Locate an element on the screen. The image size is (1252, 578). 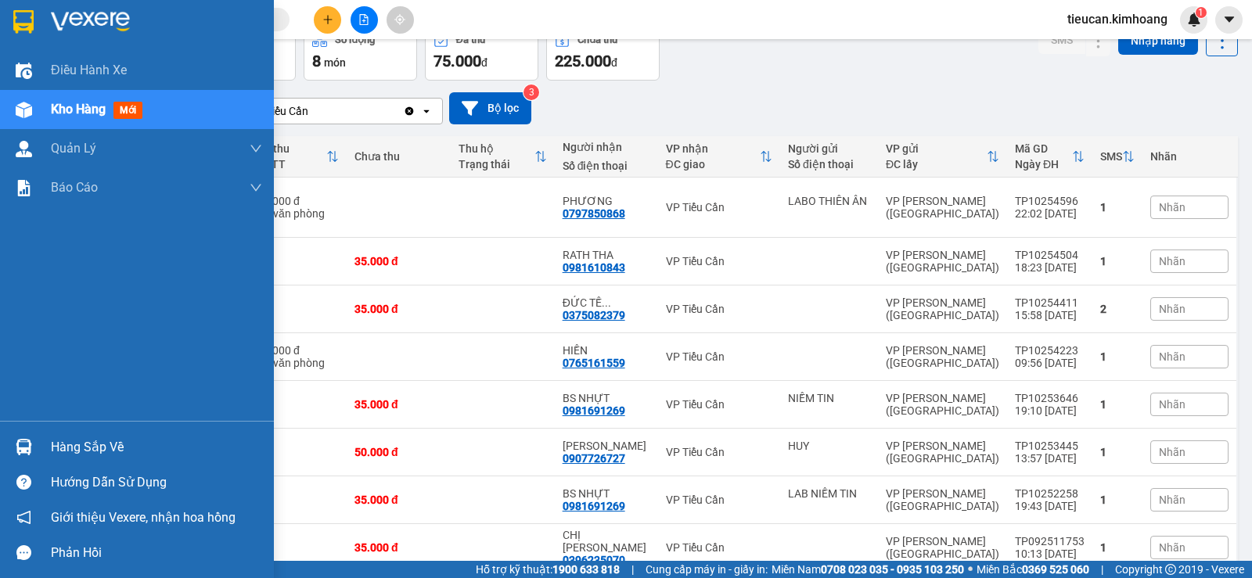
img: warehouse-icon is located at coordinates (23, 70).